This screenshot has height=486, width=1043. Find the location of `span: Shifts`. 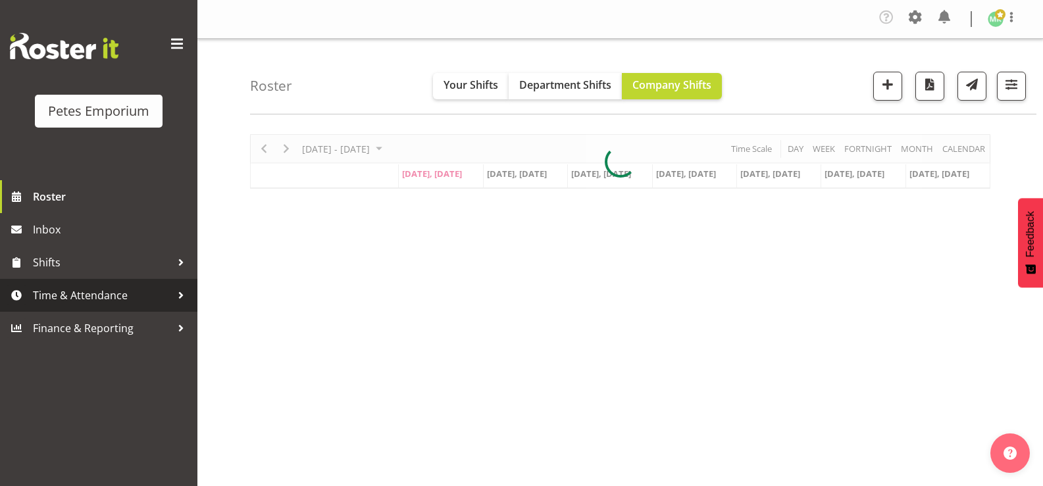

span: Shifts is located at coordinates (102, 263).